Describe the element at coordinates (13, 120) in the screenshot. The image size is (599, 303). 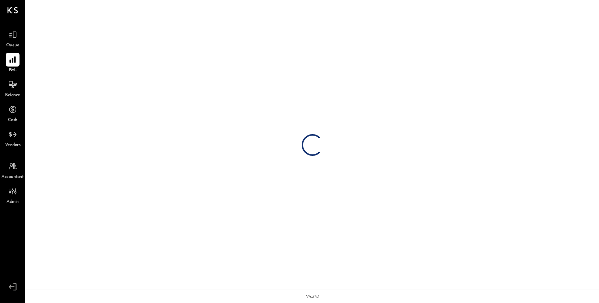
I see `span: Cash` at that location.